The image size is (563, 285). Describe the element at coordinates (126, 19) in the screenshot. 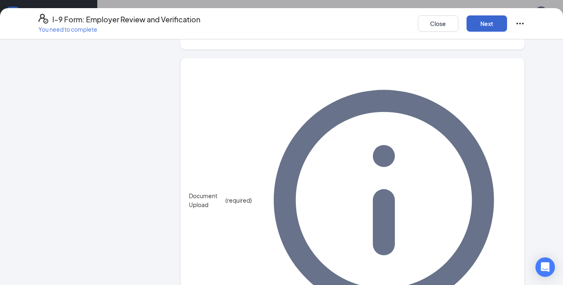

I see `h4: I-9 Form: Employer Review and Verification` at that location.